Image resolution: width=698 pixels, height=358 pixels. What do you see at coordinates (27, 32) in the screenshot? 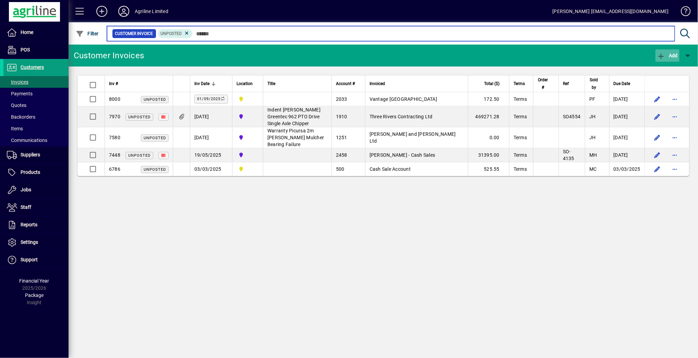
I see `span: Home` at bounding box center [27, 32].